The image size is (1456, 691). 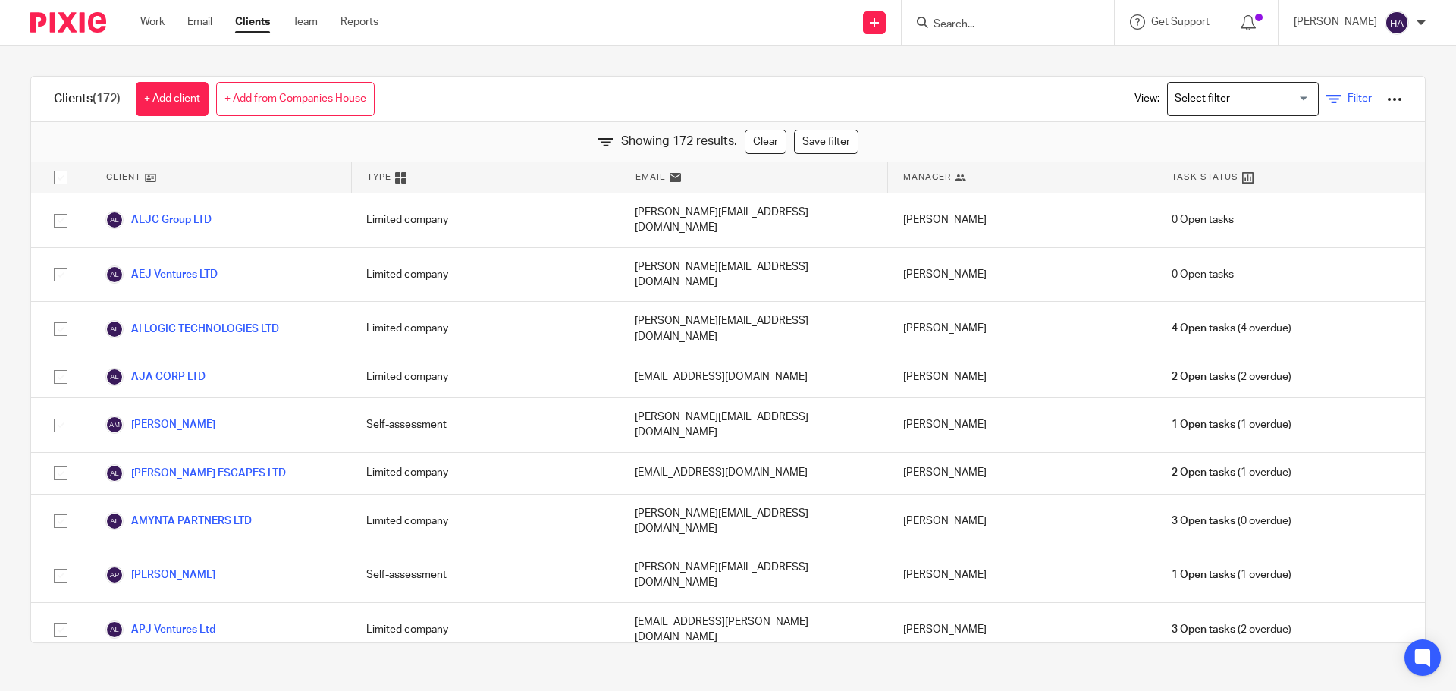 What do you see at coordinates (1359, 99) in the screenshot?
I see `span: Filter` at bounding box center [1359, 99].